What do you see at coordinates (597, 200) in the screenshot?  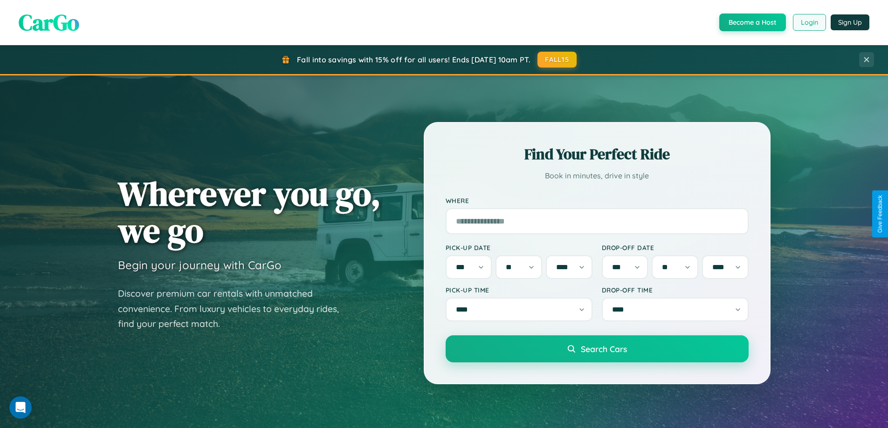 I see `label: Where` at bounding box center [597, 200].